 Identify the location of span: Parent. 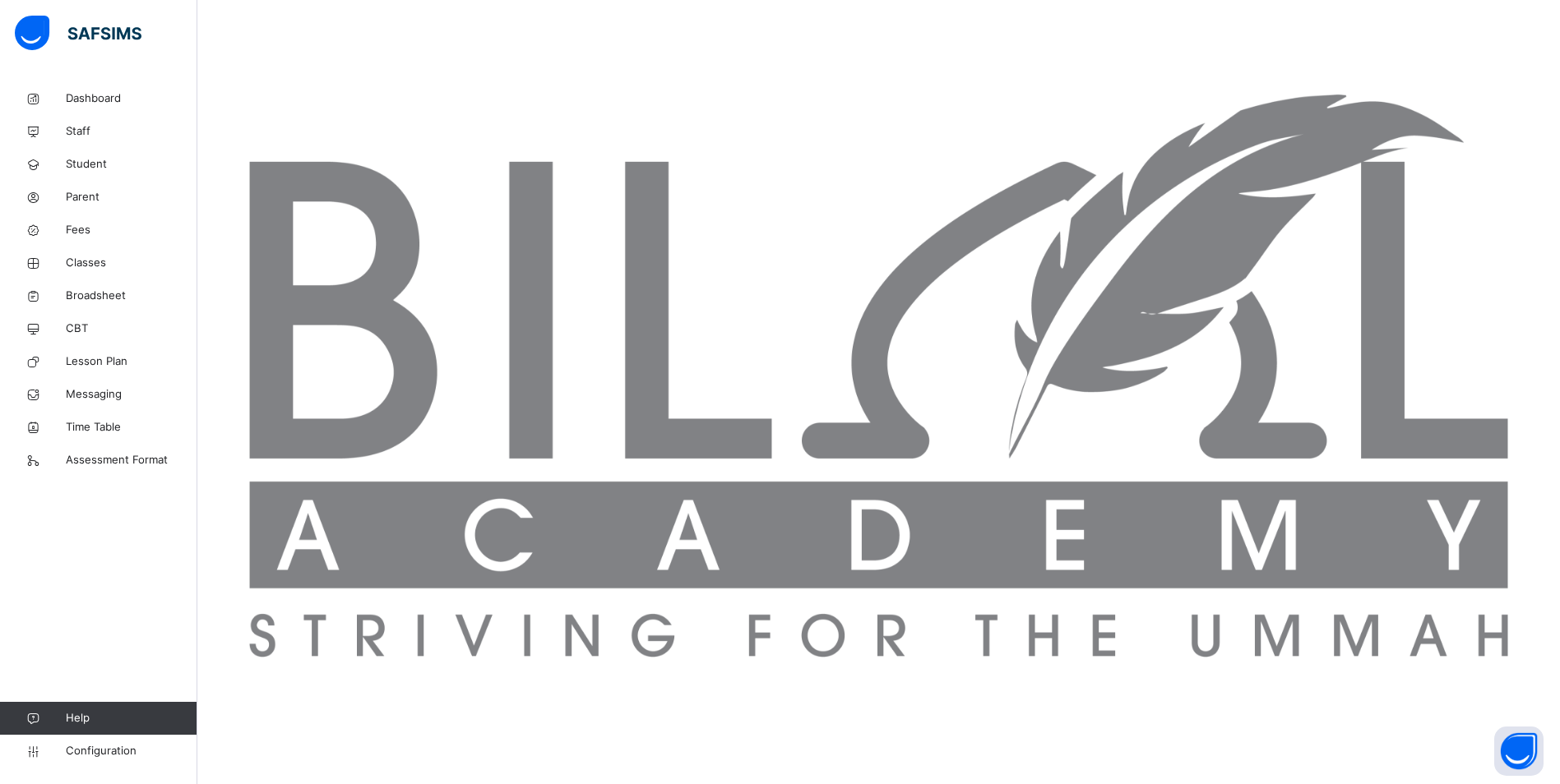
(131, 197).